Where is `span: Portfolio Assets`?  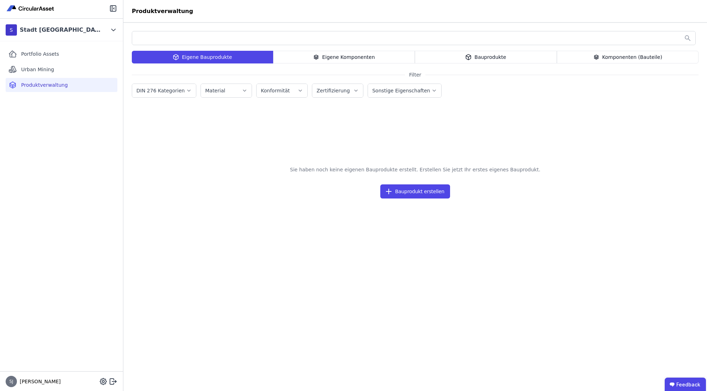 span: Portfolio Assets is located at coordinates (40, 54).